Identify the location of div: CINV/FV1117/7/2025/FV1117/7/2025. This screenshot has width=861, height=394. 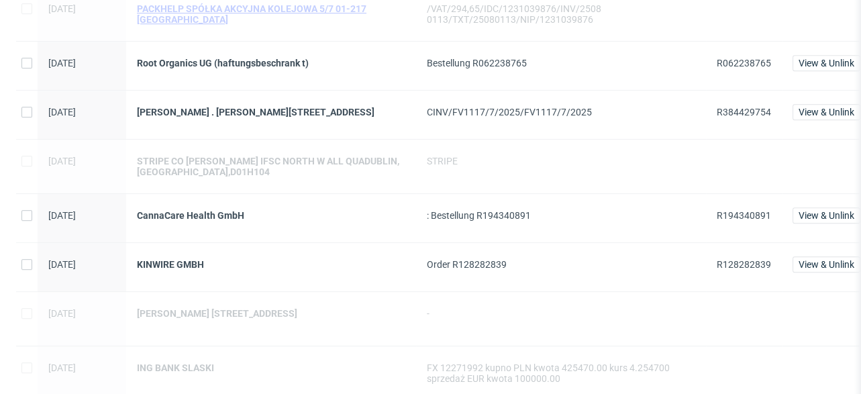
(561, 112).